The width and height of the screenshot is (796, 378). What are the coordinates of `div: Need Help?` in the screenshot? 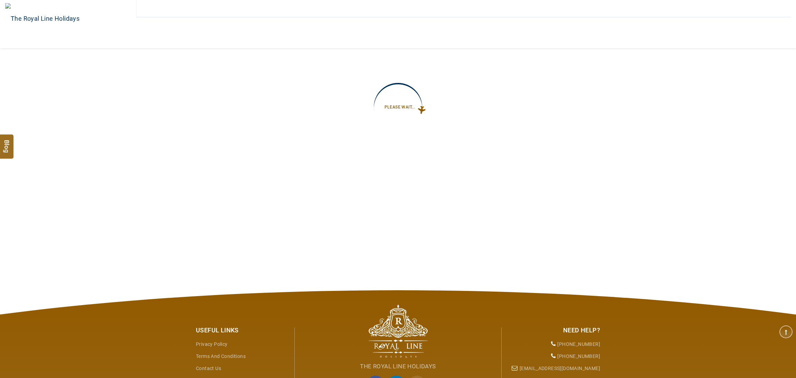 It's located at (554, 330).